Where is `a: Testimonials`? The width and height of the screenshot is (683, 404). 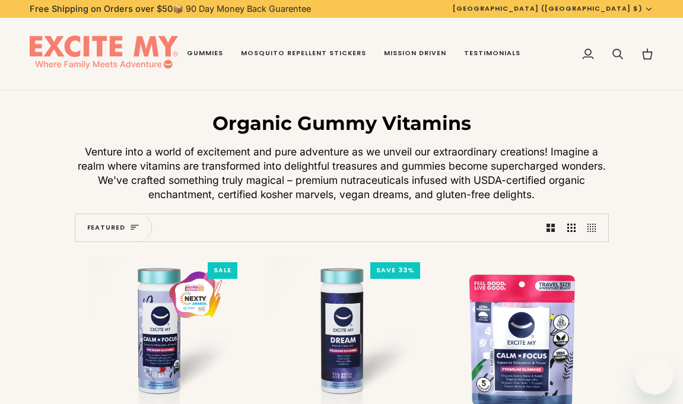 a: Testimonials is located at coordinates (492, 54).